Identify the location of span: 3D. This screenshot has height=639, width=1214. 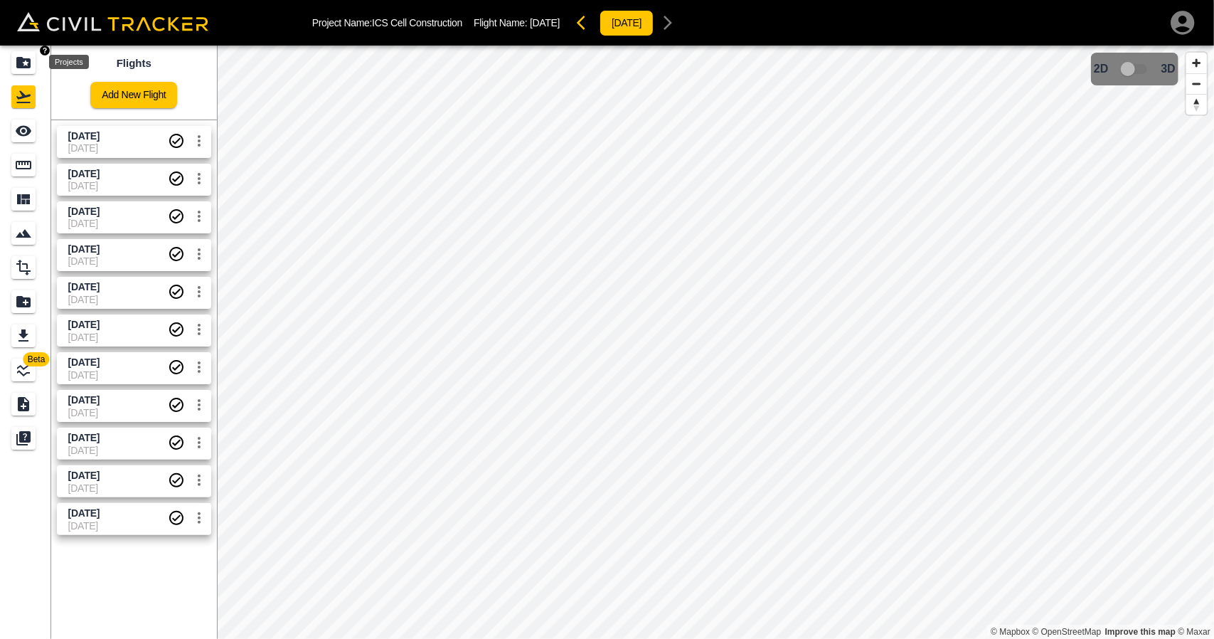
(1169, 69).